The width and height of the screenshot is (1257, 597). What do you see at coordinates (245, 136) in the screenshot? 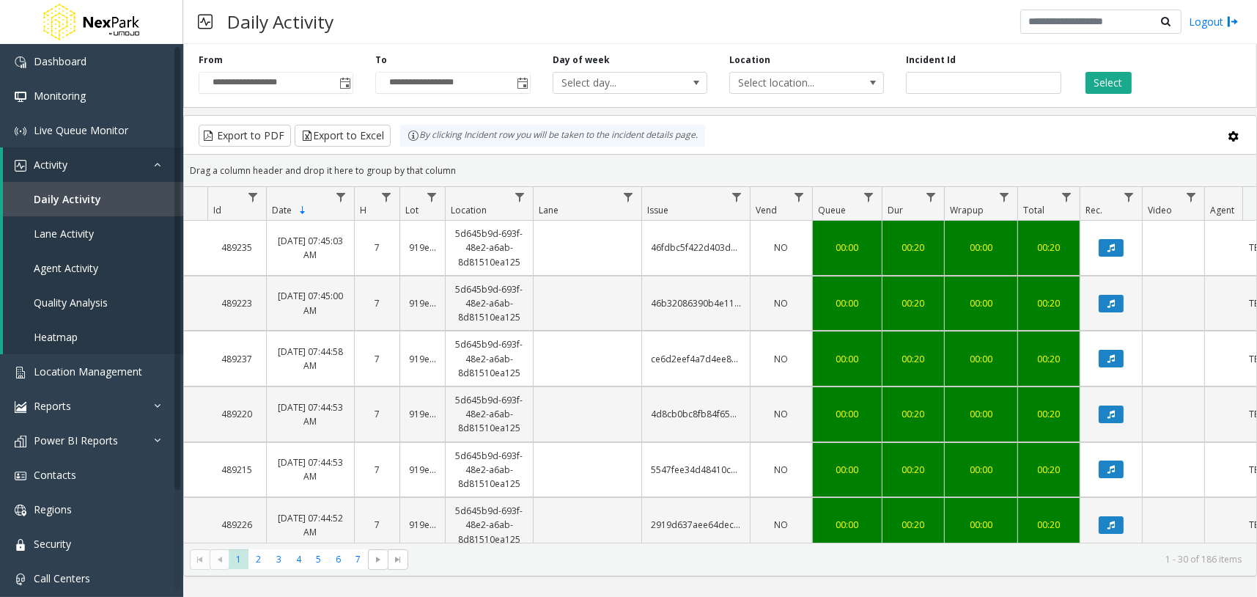
I see `button: Export to PDF` at bounding box center [245, 136].